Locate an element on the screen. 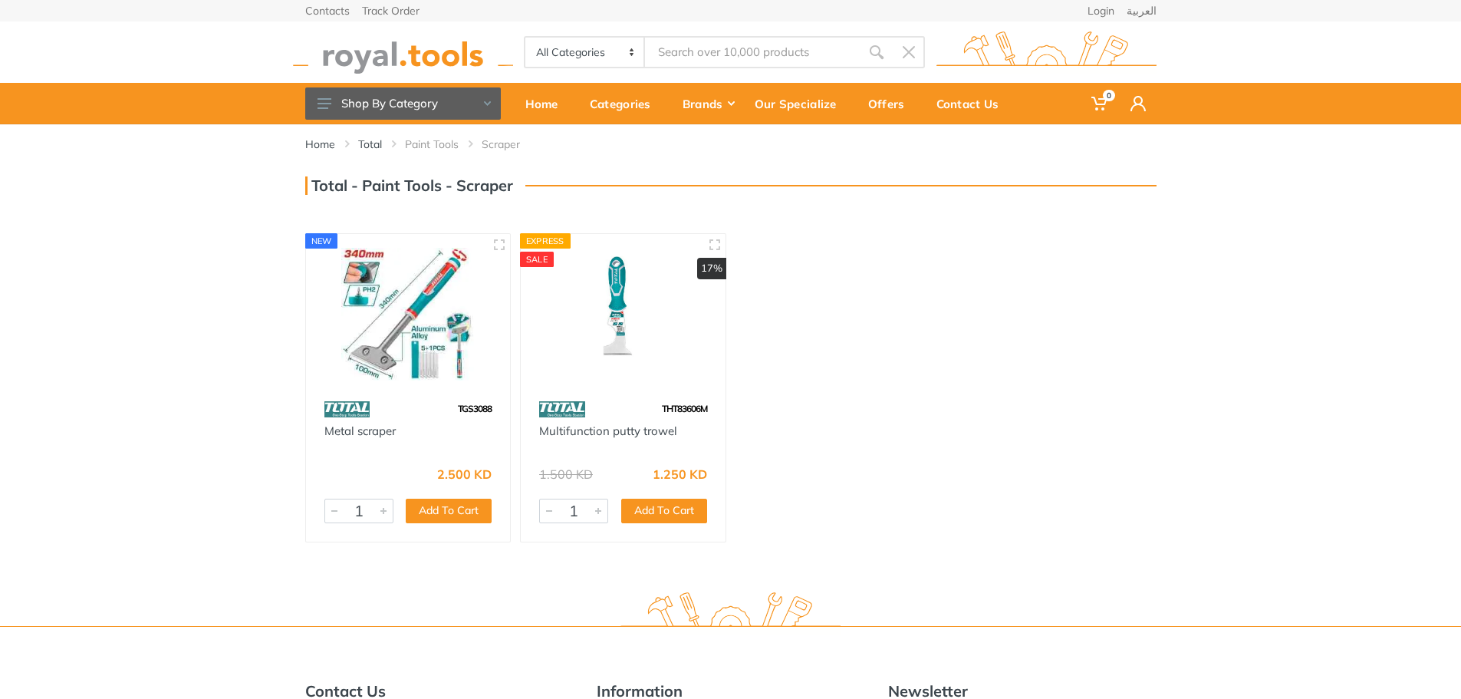  div: Categories is located at coordinates (625, 104).